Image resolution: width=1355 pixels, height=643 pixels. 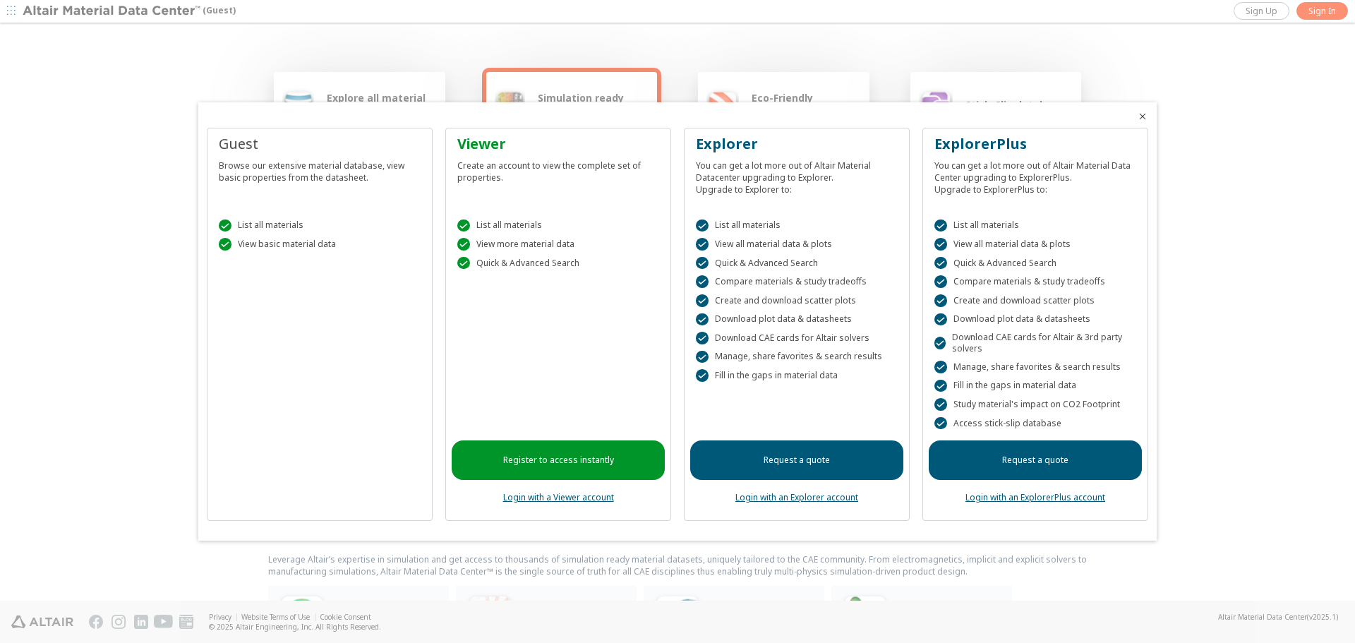 I want to click on div: Browse our extensive material database, view basic properties from the datasheet., so click(x=320, y=169).